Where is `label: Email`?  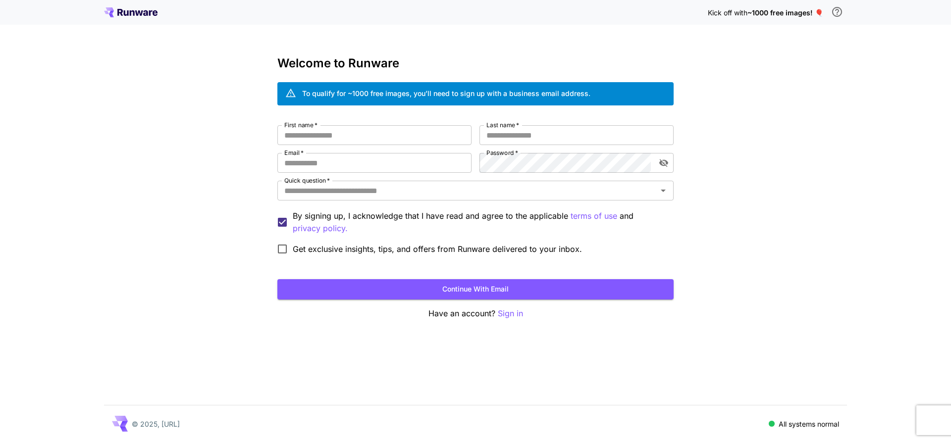
label: Email is located at coordinates (294, 153).